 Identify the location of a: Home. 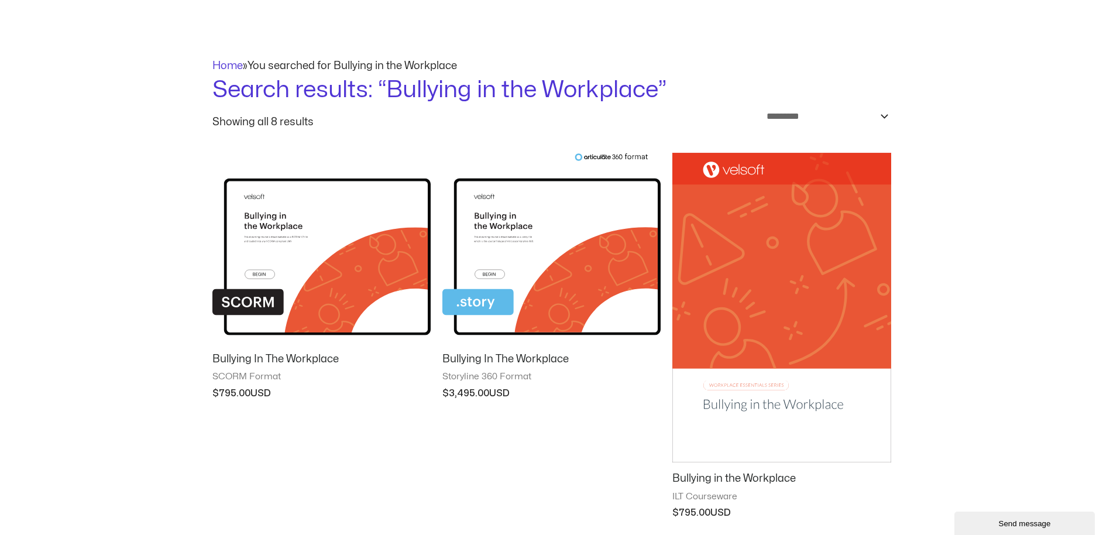
(228, 66).